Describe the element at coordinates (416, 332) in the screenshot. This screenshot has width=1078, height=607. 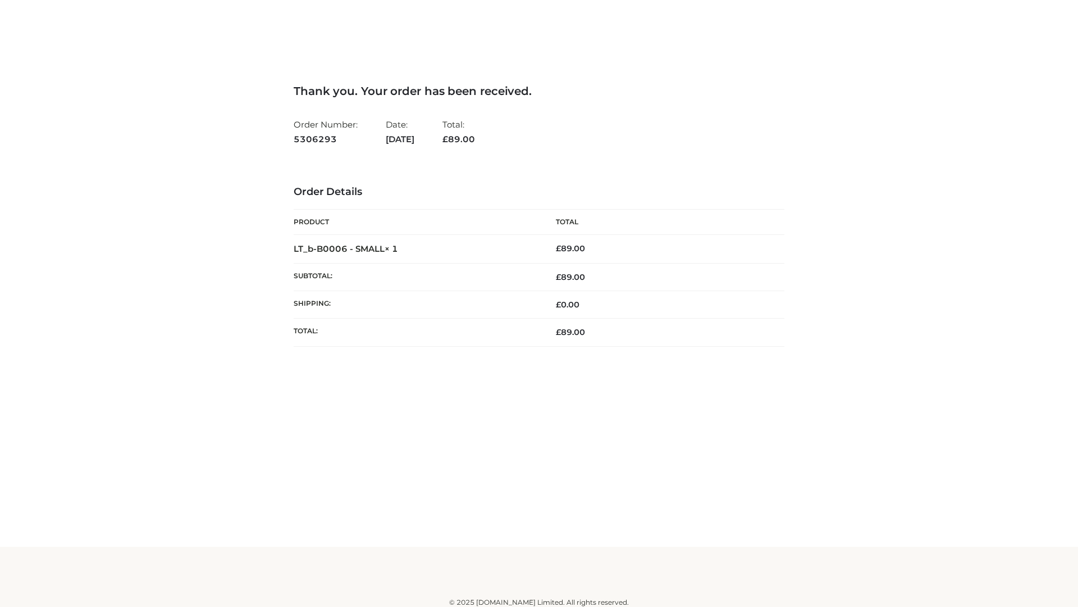
I see `th: Total:` at that location.